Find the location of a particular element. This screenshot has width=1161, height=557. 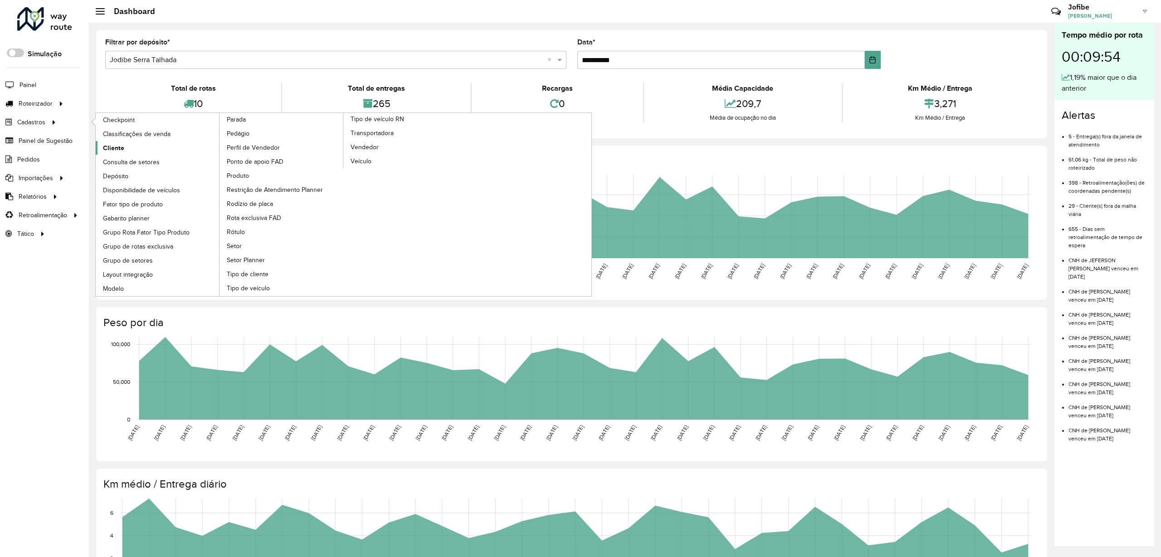

span: Depósito is located at coordinates (116, 176).